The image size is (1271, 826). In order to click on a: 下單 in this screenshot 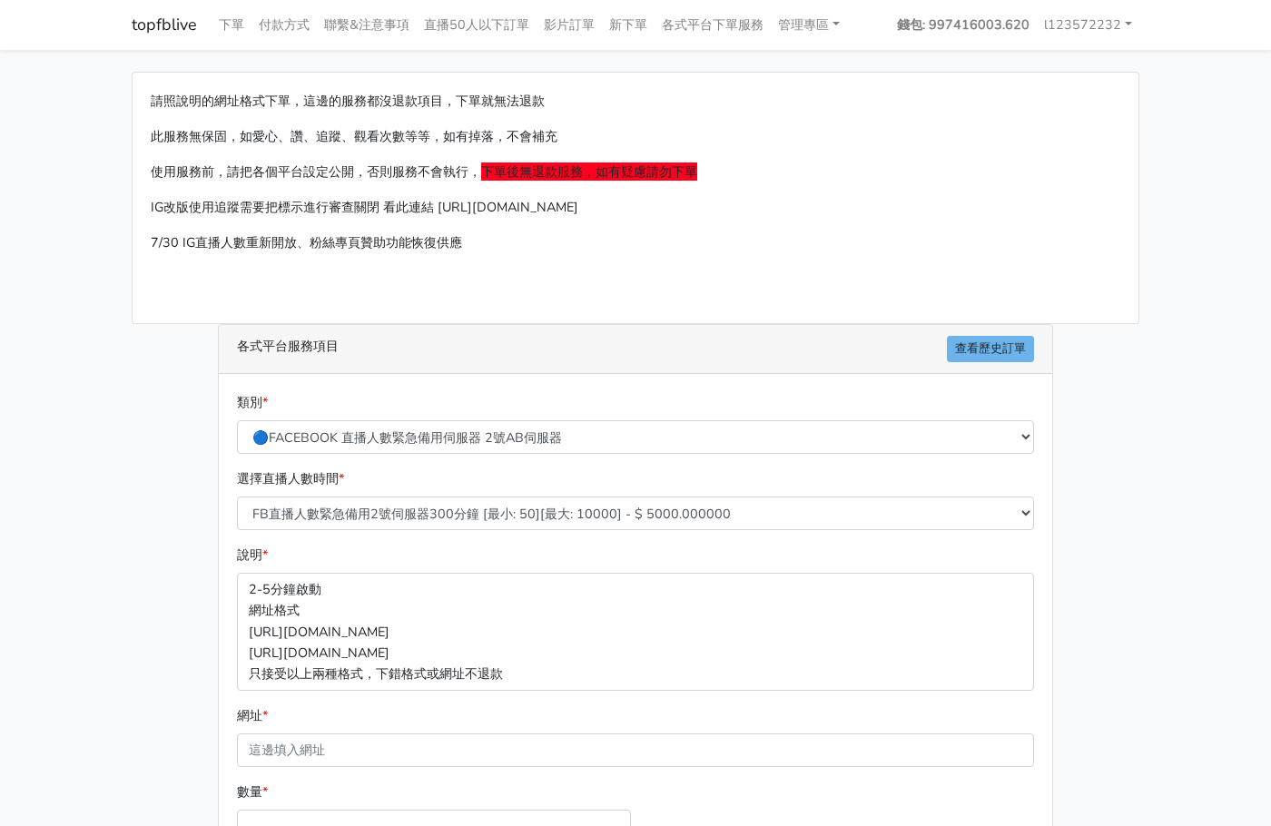, I will do `click(231, 25)`.